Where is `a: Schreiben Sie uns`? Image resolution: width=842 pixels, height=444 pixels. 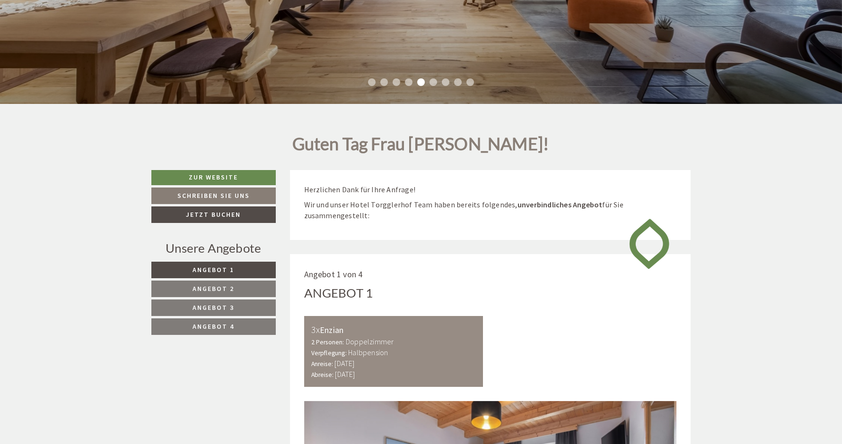
a: Schreiben Sie uns is located at coordinates (213, 196).